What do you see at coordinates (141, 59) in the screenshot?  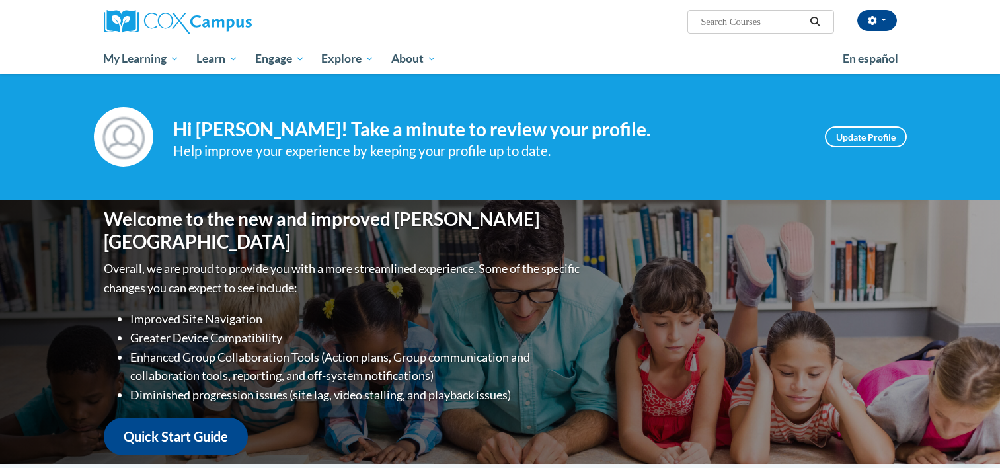 I see `span: My Learning` at bounding box center [141, 59].